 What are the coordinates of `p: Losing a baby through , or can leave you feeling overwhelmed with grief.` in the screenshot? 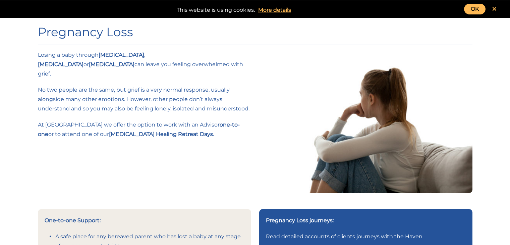 It's located at (145, 64).